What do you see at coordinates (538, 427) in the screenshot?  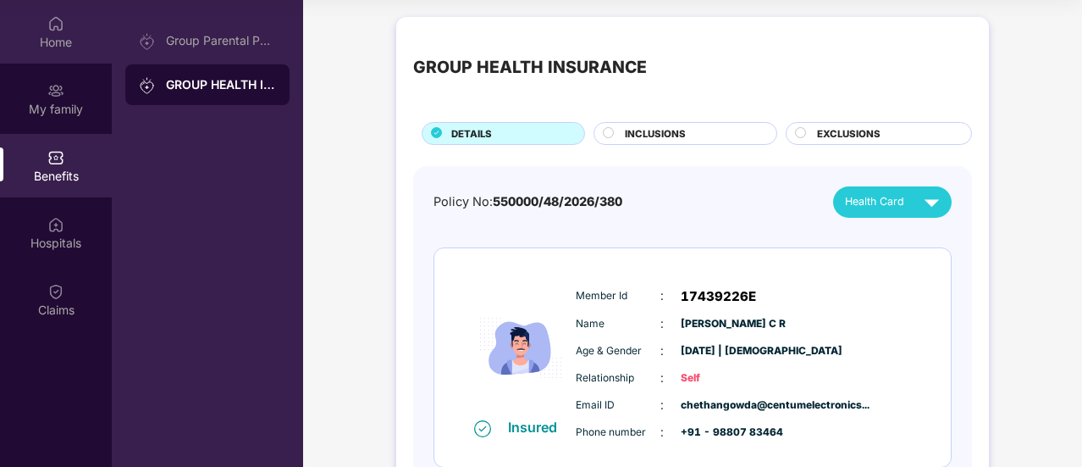 I see `div: Insured` at bounding box center [538, 427].